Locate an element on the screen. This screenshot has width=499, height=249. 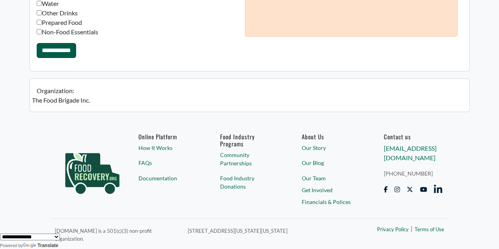
div: The Food Brigade Inc. is located at coordinates (245, 95).